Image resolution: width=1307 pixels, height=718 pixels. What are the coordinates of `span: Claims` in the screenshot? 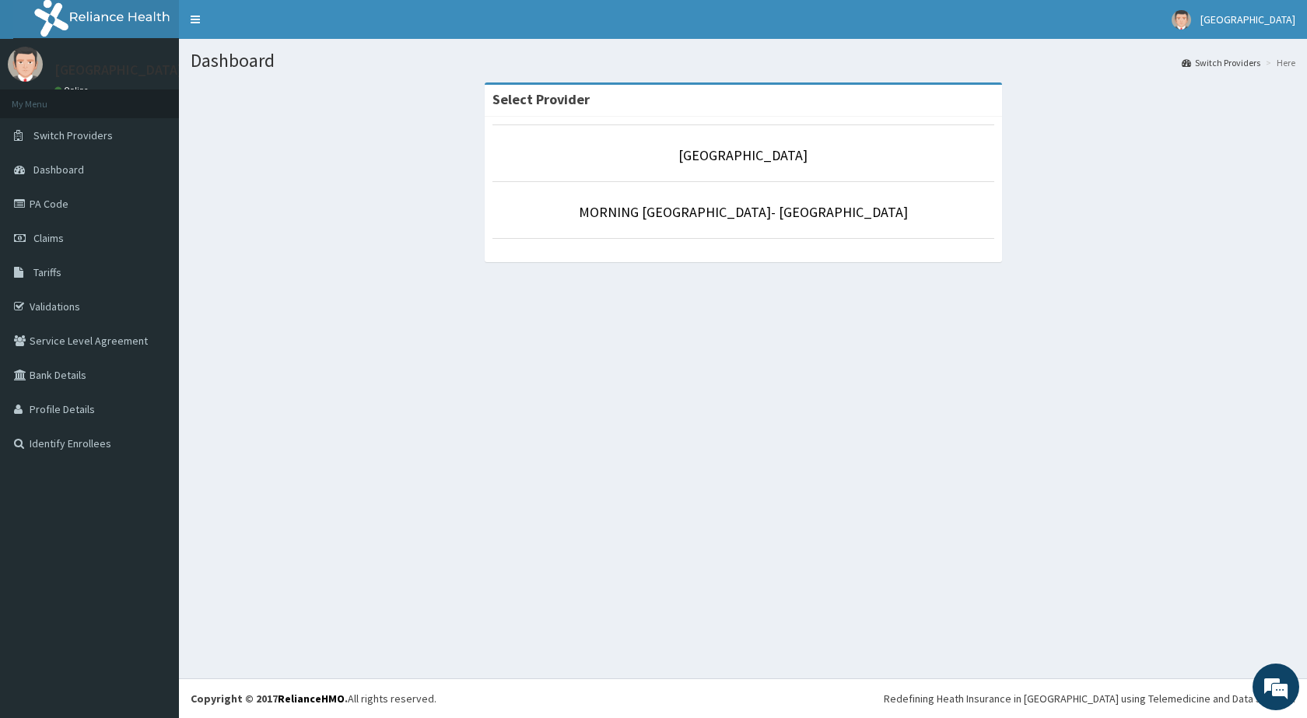 It's located at (48, 238).